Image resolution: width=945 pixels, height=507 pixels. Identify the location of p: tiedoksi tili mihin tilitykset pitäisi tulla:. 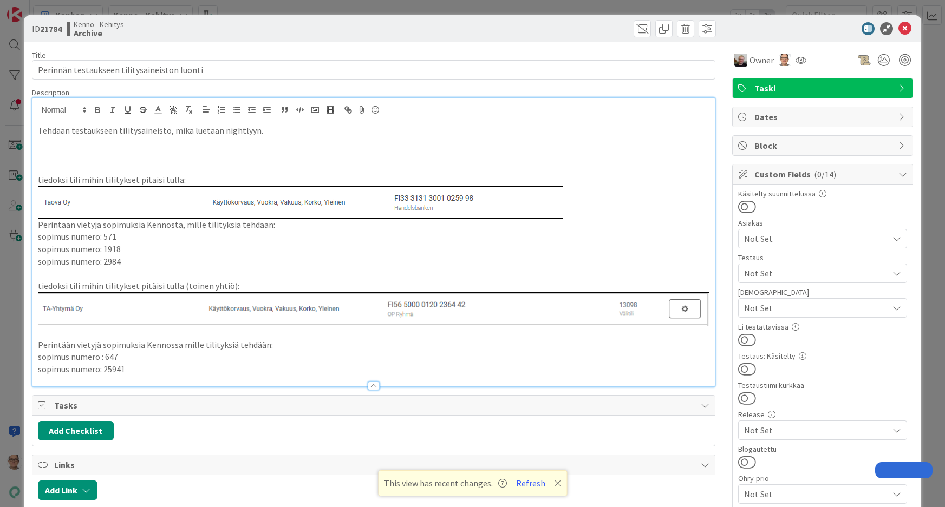
(374, 196).